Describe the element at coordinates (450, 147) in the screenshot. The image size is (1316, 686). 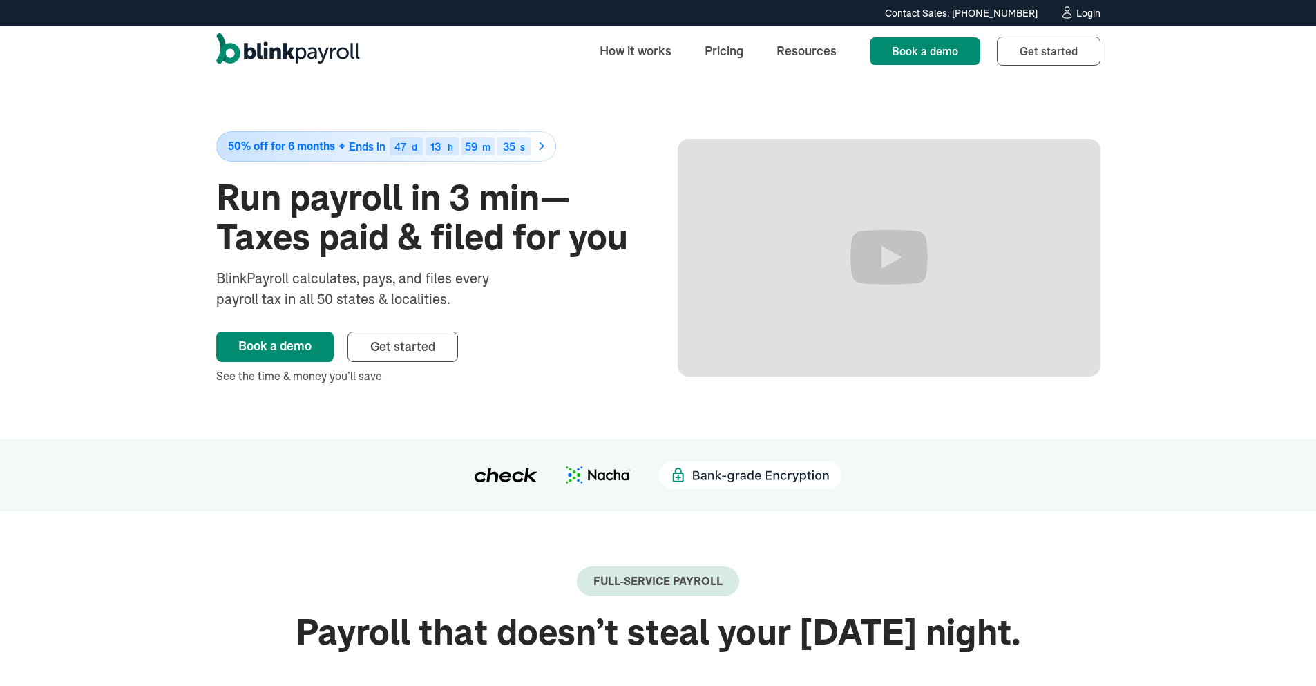
I see `div: h` at that location.